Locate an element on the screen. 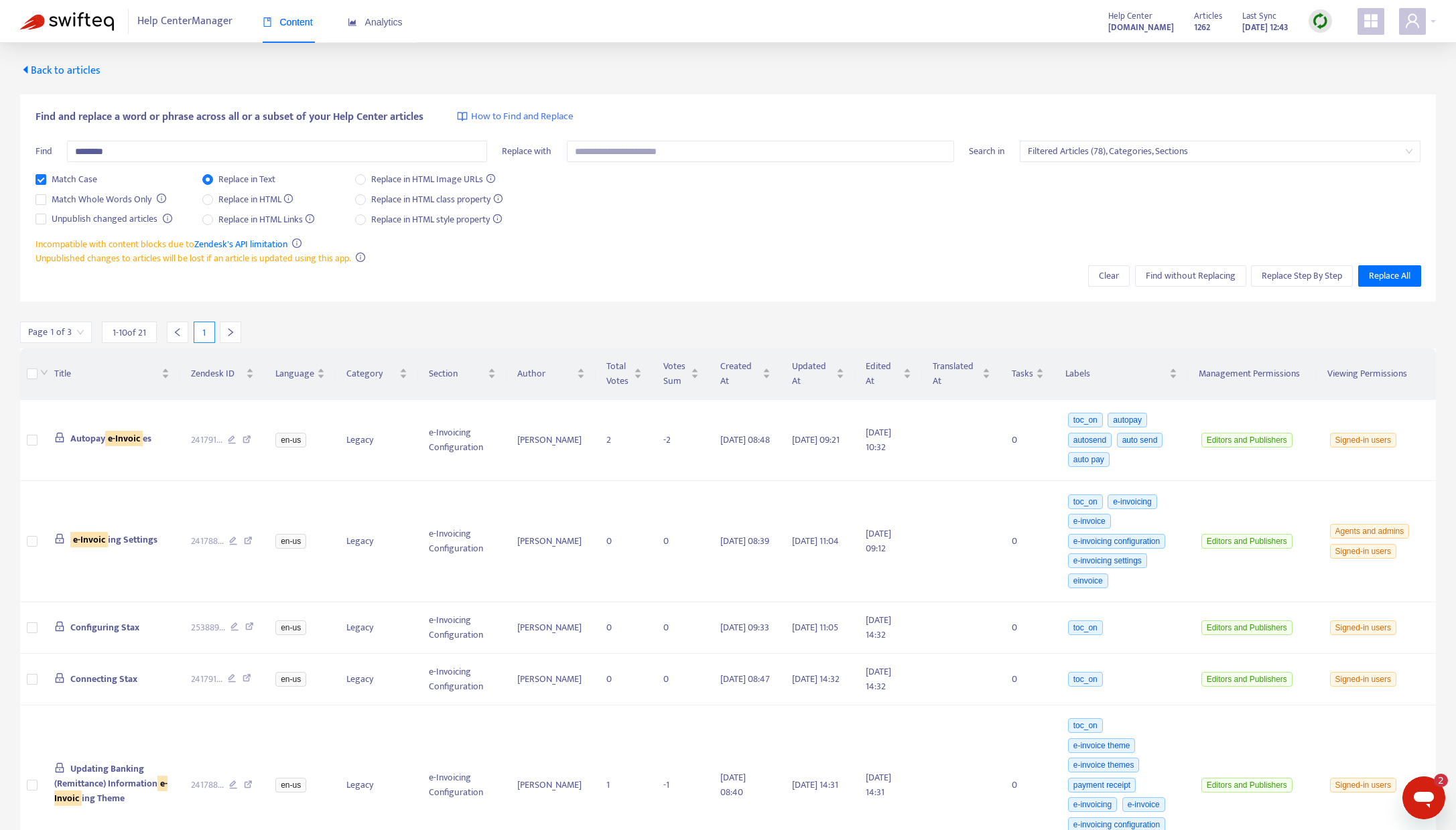 Image resolution: width=1456 pixels, height=830 pixels. span: Match Whole Words Only is located at coordinates (101, 200).